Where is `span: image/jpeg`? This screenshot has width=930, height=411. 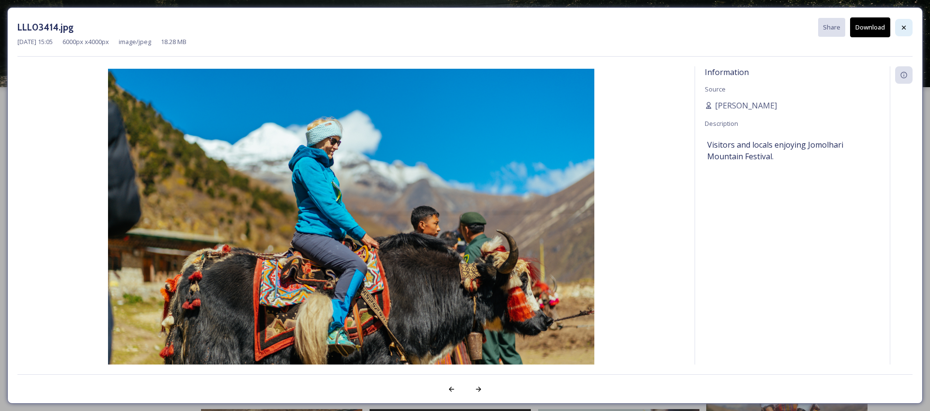
span: image/jpeg is located at coordinates (135, 42).